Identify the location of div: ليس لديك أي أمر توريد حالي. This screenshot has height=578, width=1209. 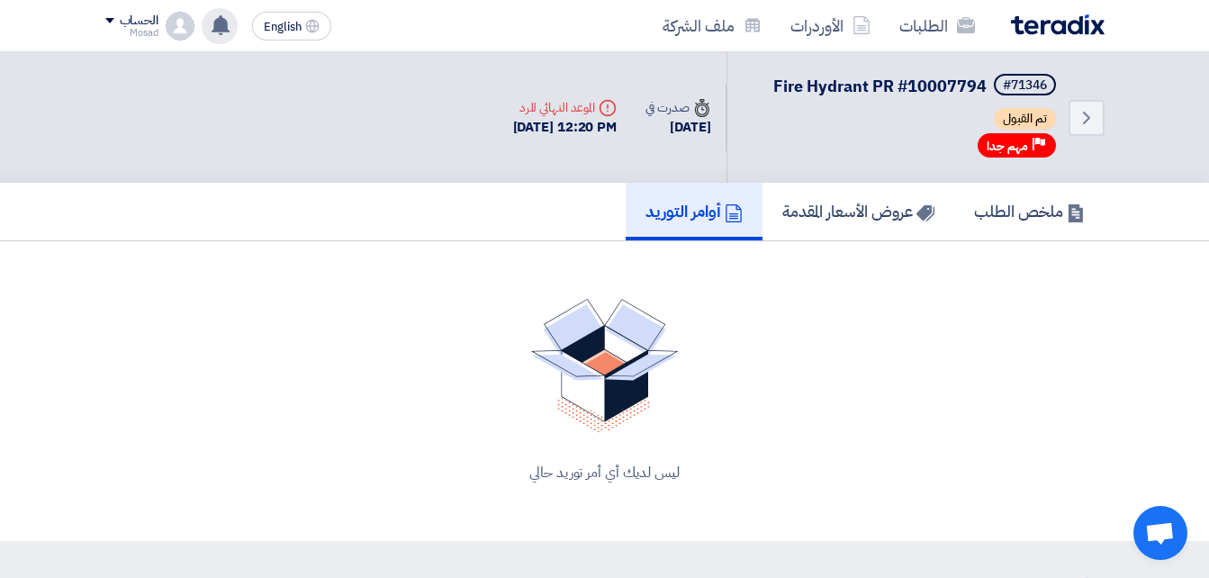
(605, 473).